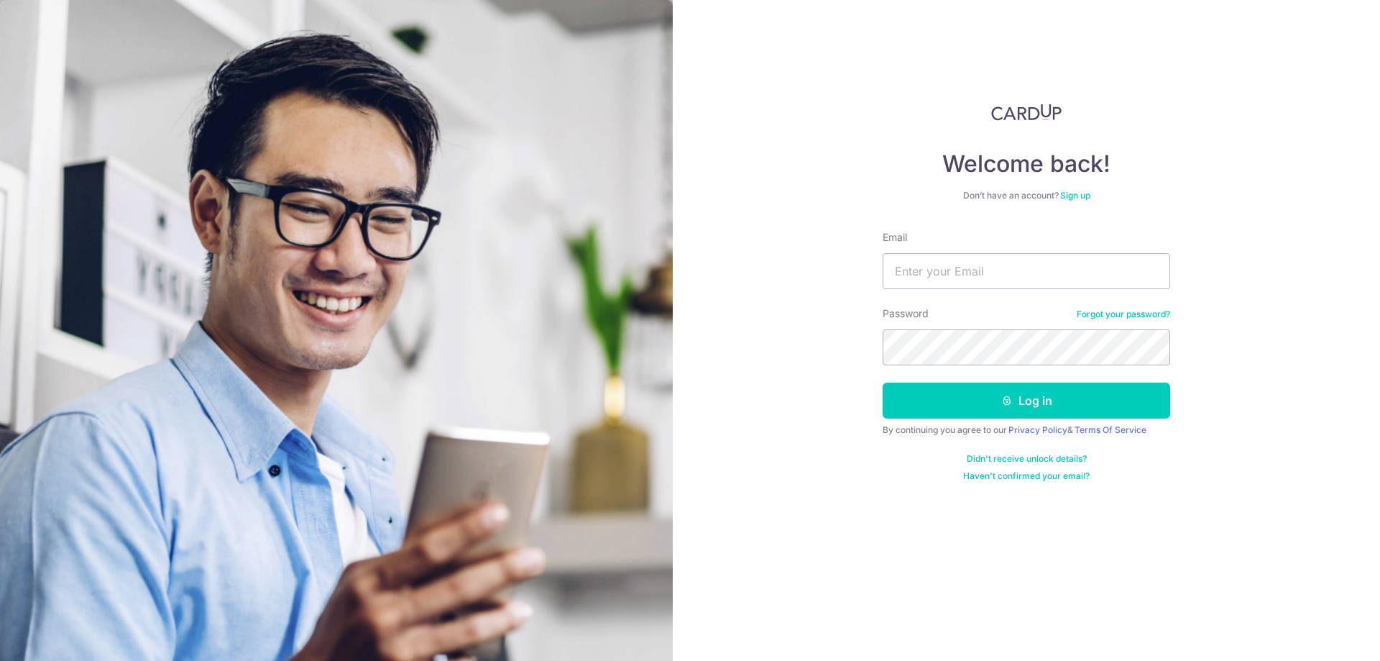 The height and width of the screenshot is (661, 1380). I want to click on div: Don’t have an account?, so click(1026, 195).